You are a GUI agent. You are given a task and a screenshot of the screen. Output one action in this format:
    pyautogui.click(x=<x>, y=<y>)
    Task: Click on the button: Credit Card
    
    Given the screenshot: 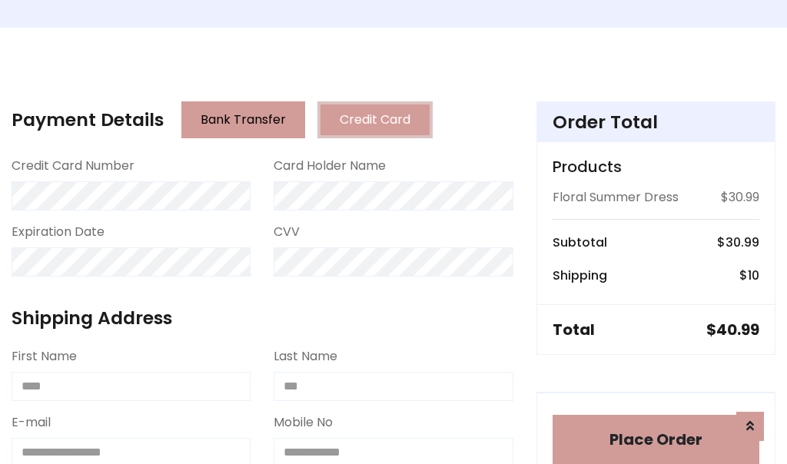 What is the action you would take?
    pyautogui.click(x=375, y=120)
    